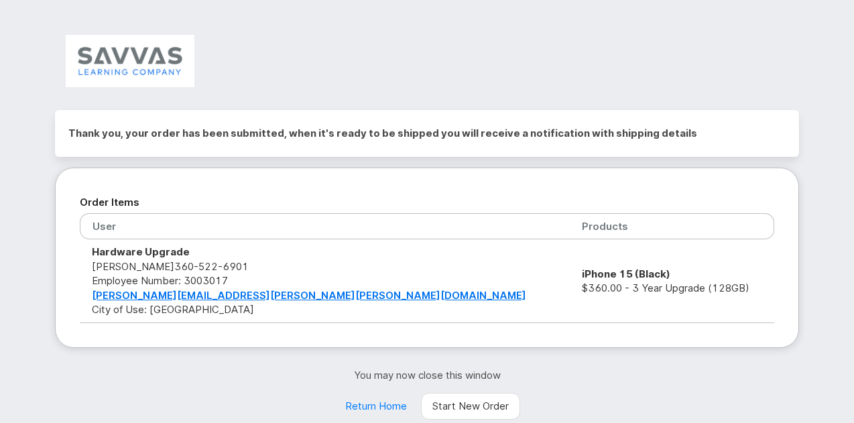 This screenshot has height=423, width=854. What do you see at coordinates (671, 281) in the screenshot?
I see `td: $360.00 - 3 Year Upgrade (128GB)` at bounding box center [671, 281].